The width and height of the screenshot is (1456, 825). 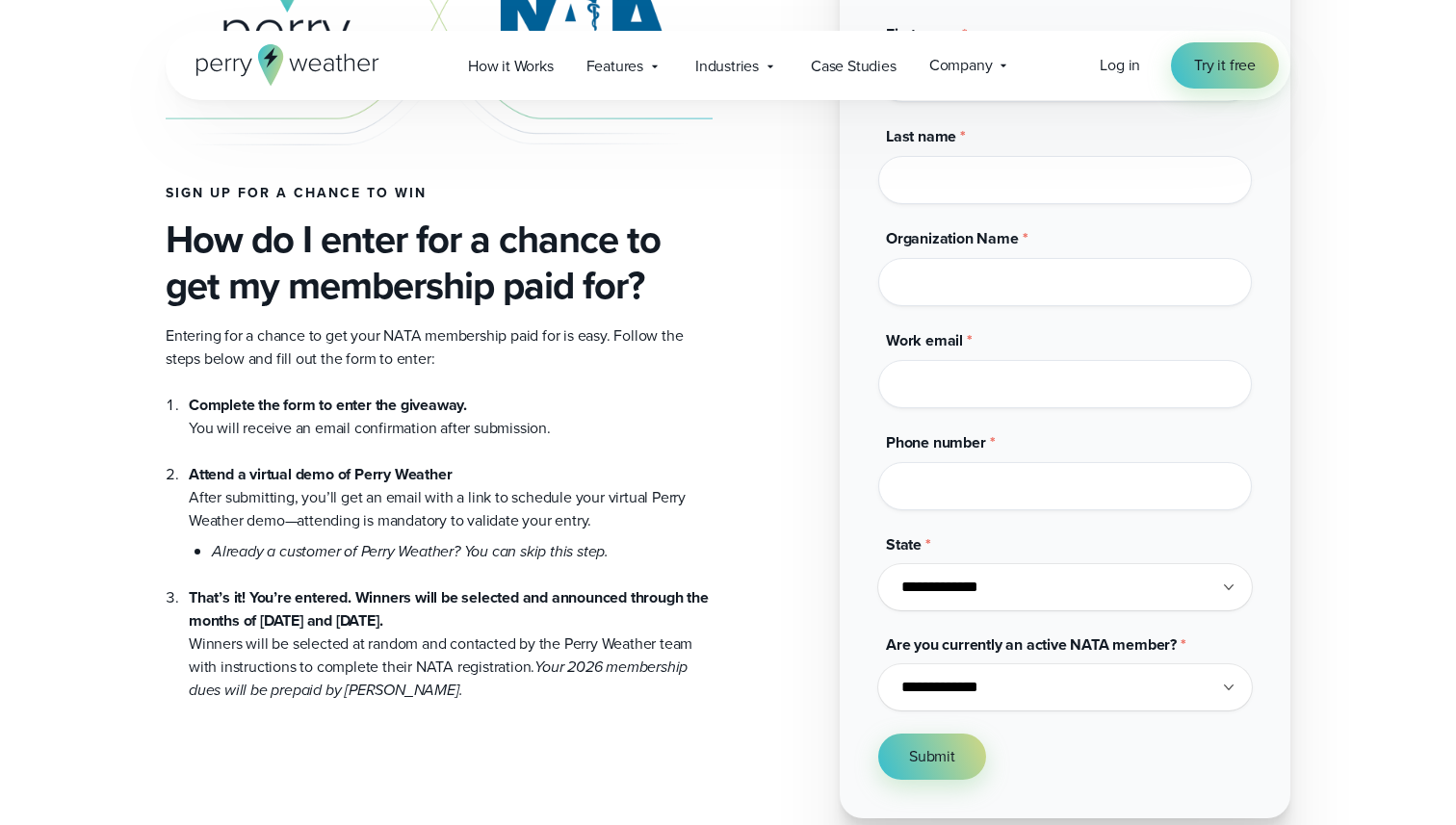 What do you see at coordinates (1031, 644) in the screenshot?
I see `span: Are you currently an active NATA member?` at bounding box center [1031, 644].